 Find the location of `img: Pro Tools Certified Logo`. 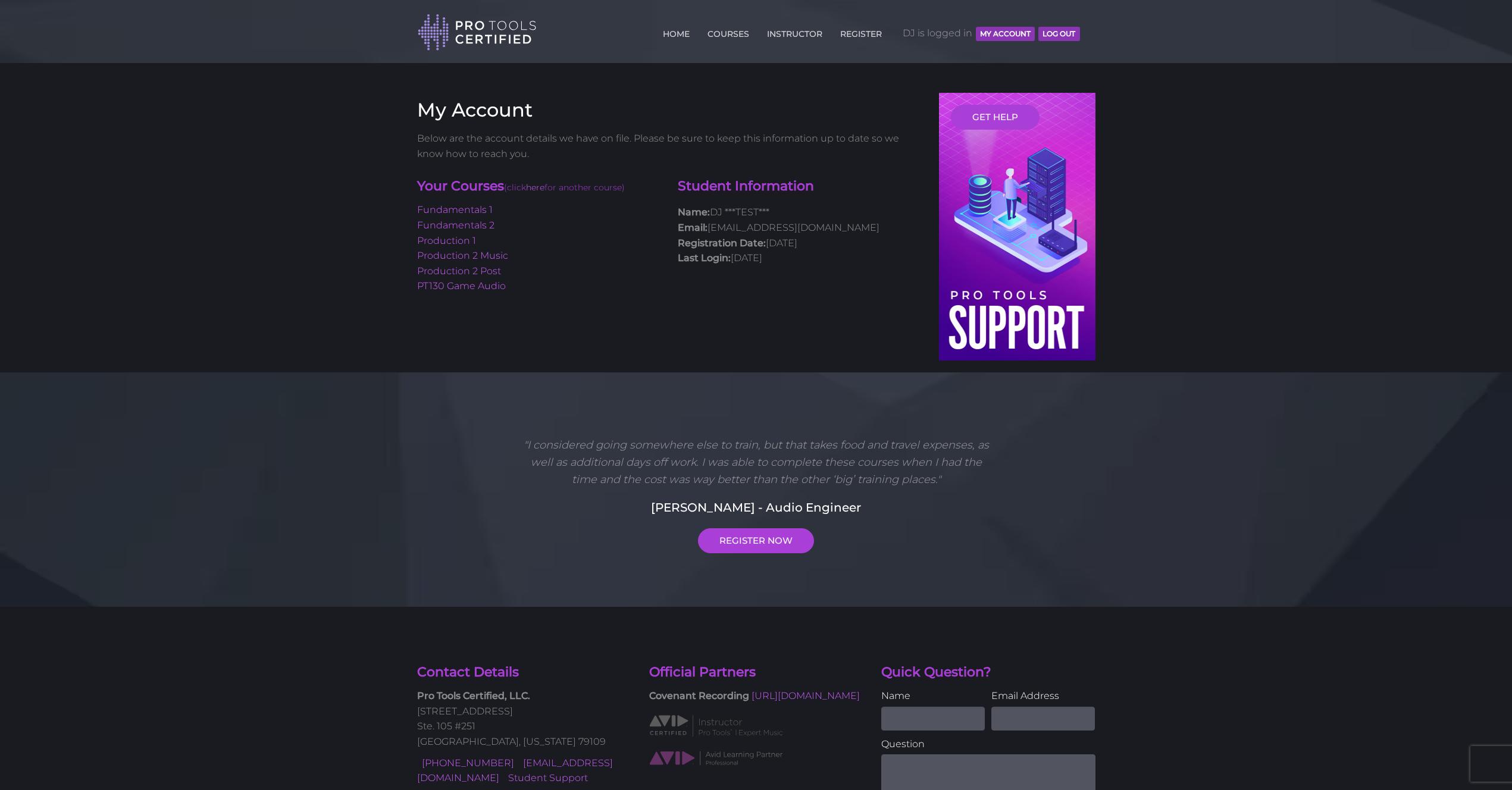

img: Pro Tools Certified Logo is located at coordinates (477, 33).